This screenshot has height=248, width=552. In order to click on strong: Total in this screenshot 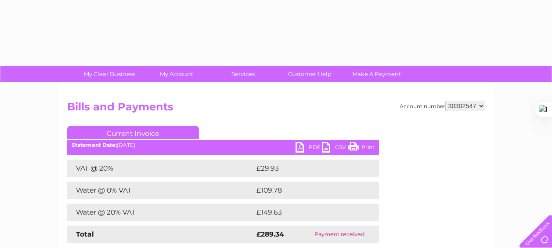, I will do `click(85, 234)`.